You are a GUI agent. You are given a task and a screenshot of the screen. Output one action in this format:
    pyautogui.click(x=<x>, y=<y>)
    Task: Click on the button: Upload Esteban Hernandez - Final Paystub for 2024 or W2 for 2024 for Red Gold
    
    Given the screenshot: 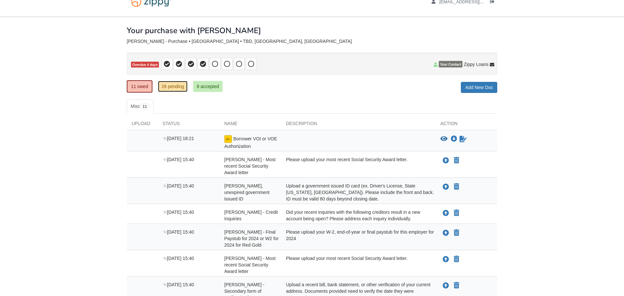 What is the action you would take?
    pyautogui.click(x=446, y=233)
    